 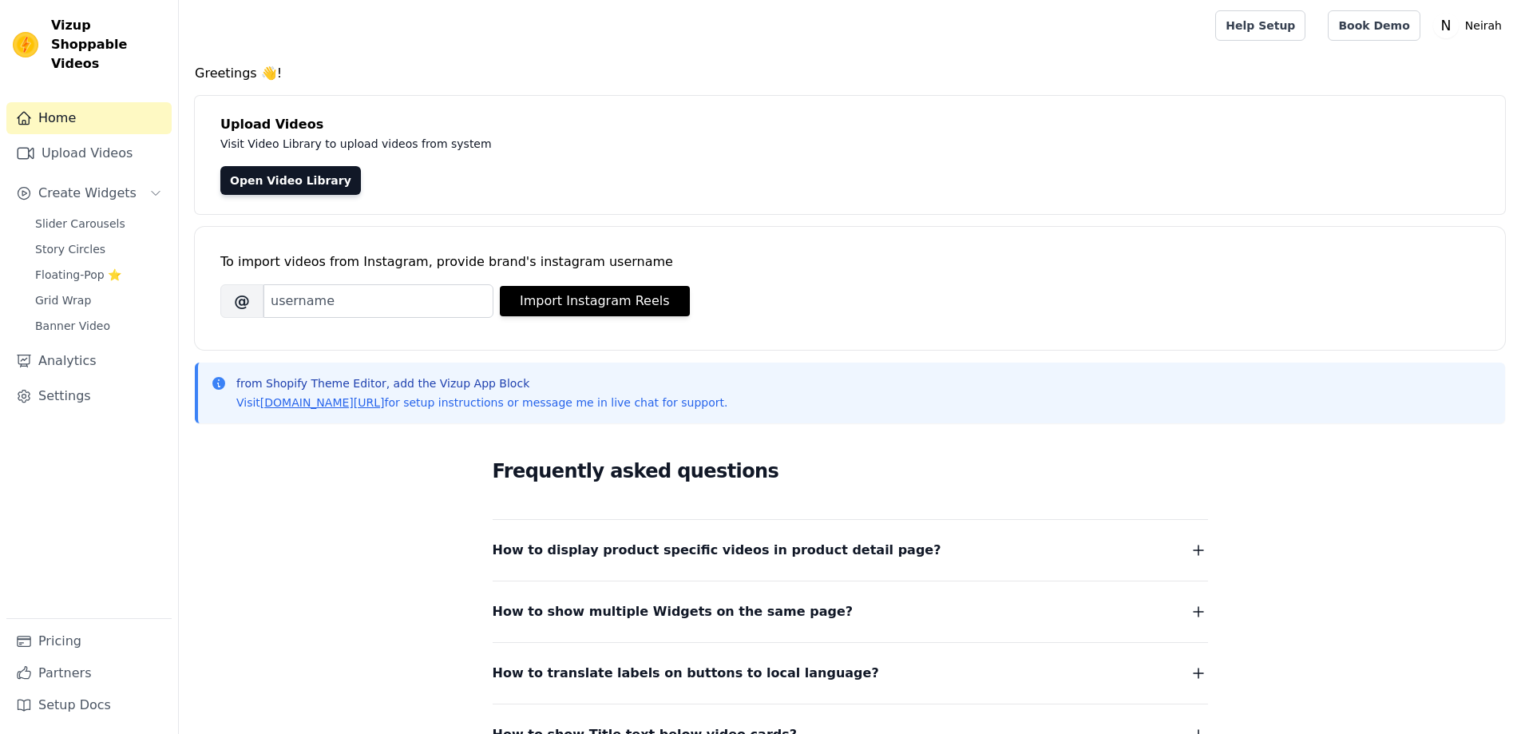 I want to click on span: Slider Carousels, so click(x=80, y=224).